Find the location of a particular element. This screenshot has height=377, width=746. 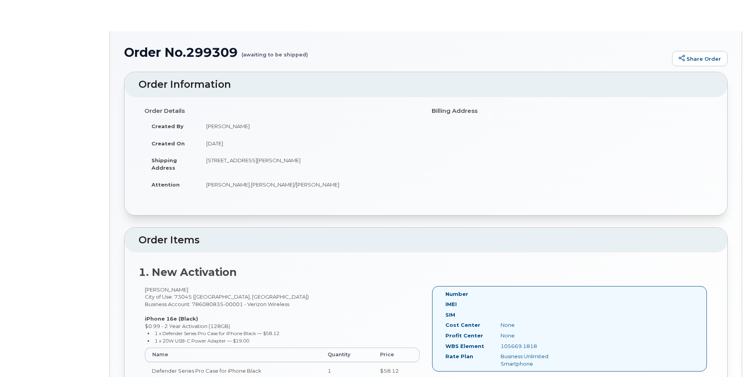

th: Quantity is located at coordinates (347, 354).